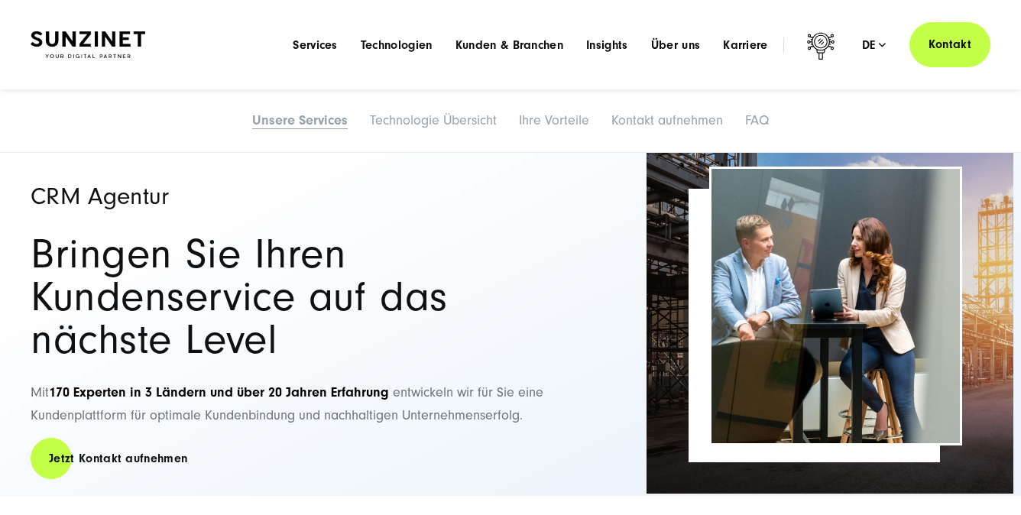 The width and height of the screenshot is (1021, 515). I want to click on a: Kunden & Branchen, so click(509, 45).